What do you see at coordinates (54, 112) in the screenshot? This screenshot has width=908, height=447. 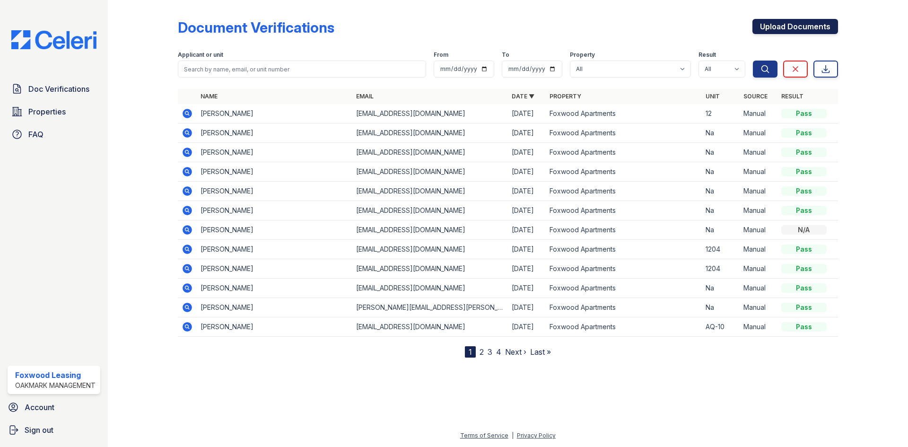 I see `a: Properties` at bounding box center [54, 112].